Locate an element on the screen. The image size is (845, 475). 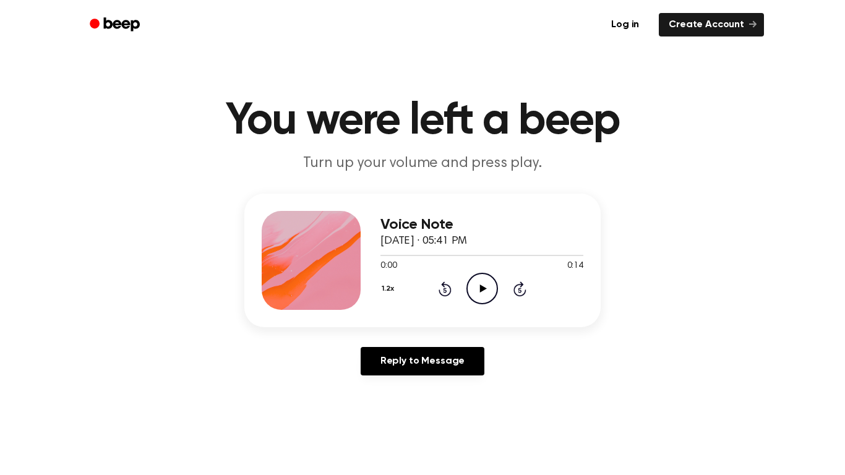
p: Turn up your volume and press play. is located at coordinates (423, 163).